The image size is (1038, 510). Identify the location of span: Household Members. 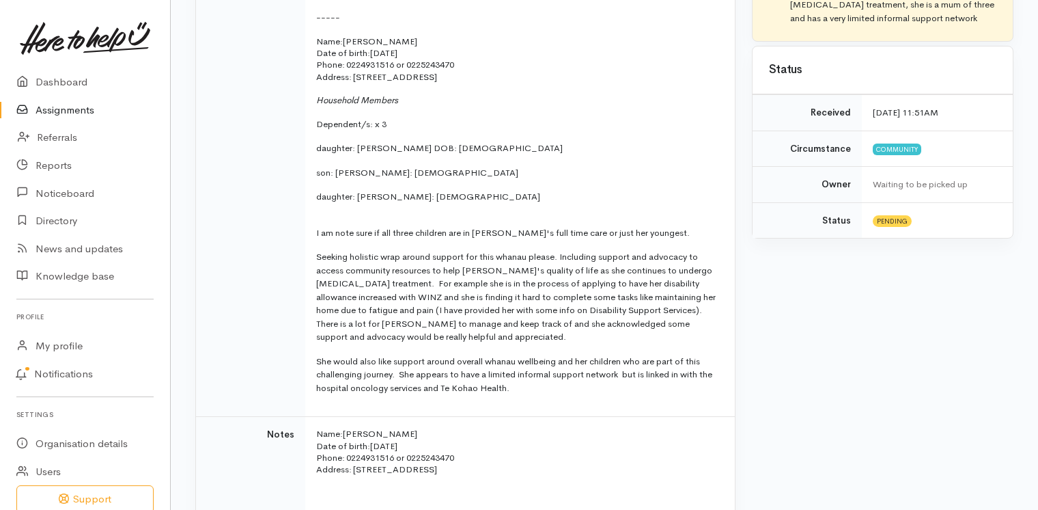
(357, 100).